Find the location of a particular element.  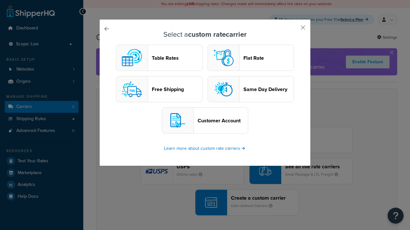

strong: custom rate carrier is located at coordinates (217, 34).